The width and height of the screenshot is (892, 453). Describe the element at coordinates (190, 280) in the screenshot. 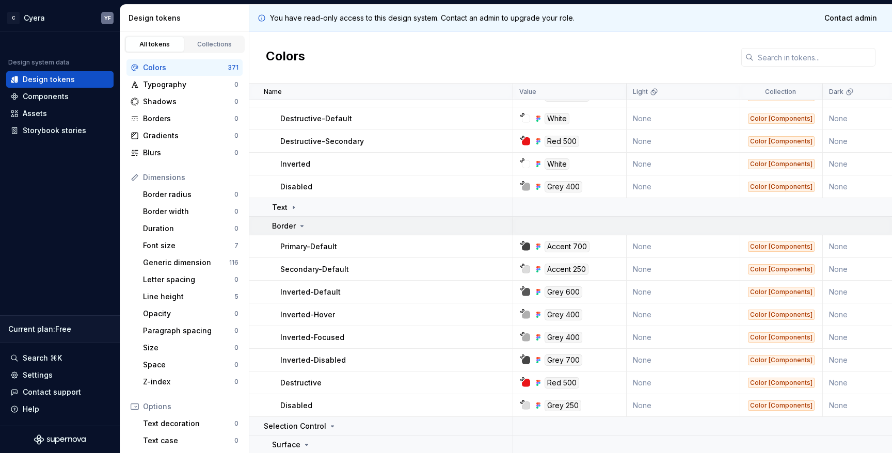

I see `a: Letter spacing0` at that location.